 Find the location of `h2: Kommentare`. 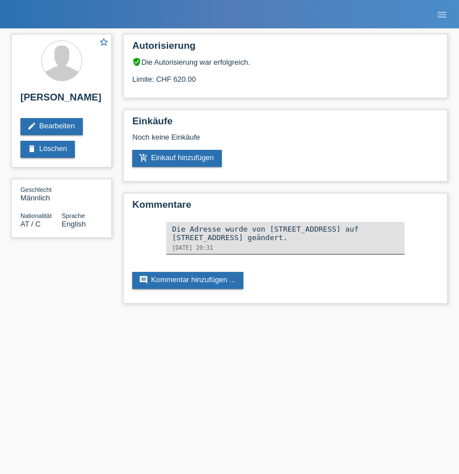

h2: Kommentare is located at coordinates (285, 208).